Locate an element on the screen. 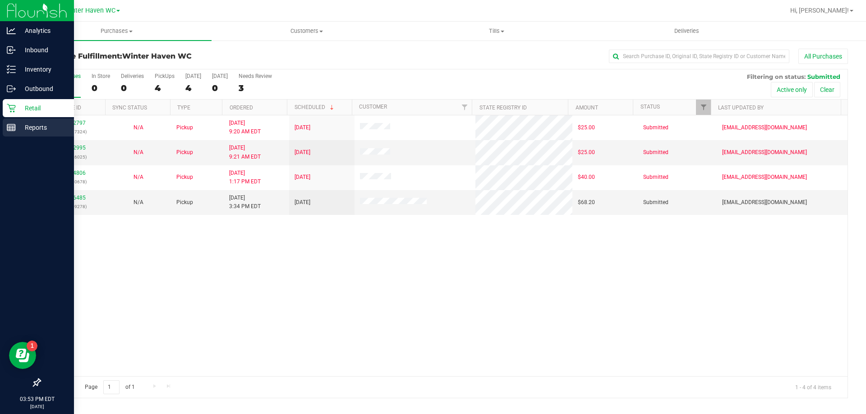 This screenshot has height=414, width=866. span: Deliveries is located at coordinates (686, 31).